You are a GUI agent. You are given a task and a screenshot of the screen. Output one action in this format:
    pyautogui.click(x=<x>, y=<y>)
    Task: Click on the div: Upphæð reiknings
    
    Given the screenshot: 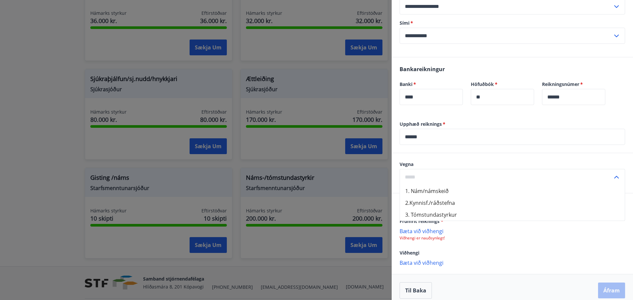 What is the action you would take?
    pyautogui.click(x=512, y=137)
    